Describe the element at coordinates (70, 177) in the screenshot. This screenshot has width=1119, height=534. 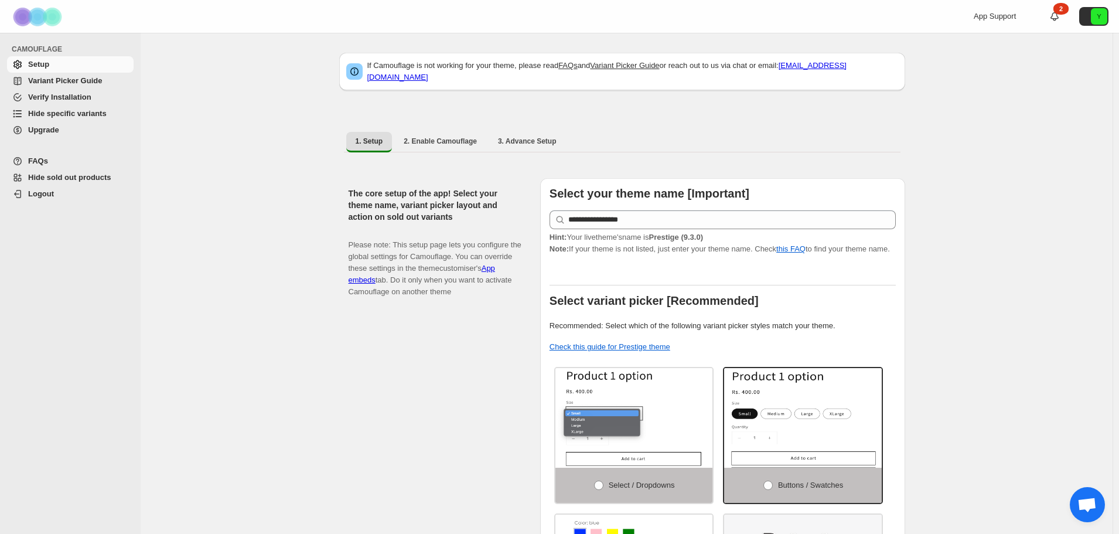
I see `span: Hide sold out products` at that location.